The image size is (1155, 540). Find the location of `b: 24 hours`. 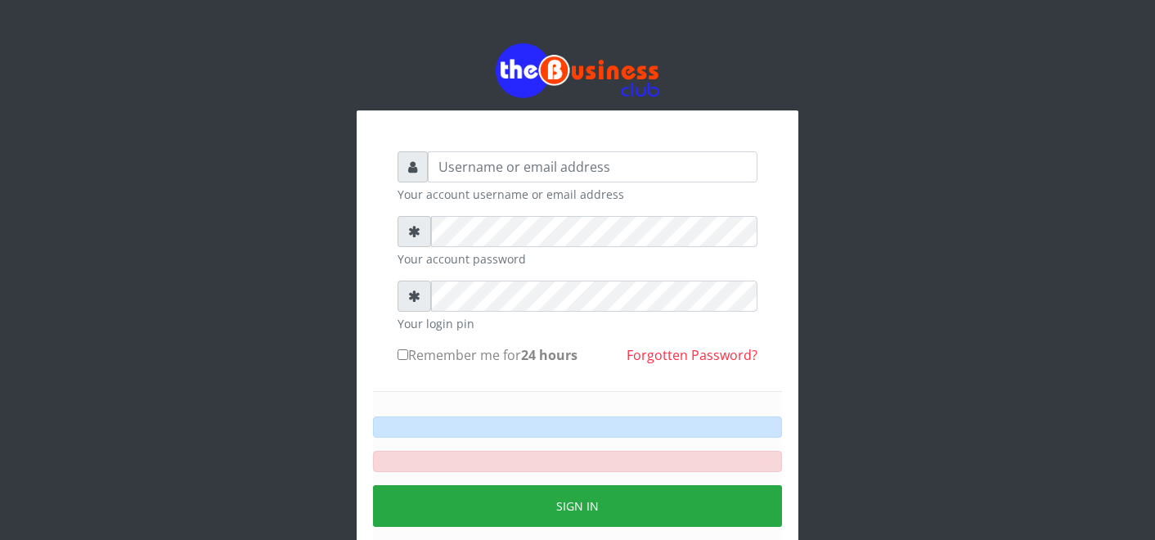

b: 24 hours is located at coordinates (549, 355).